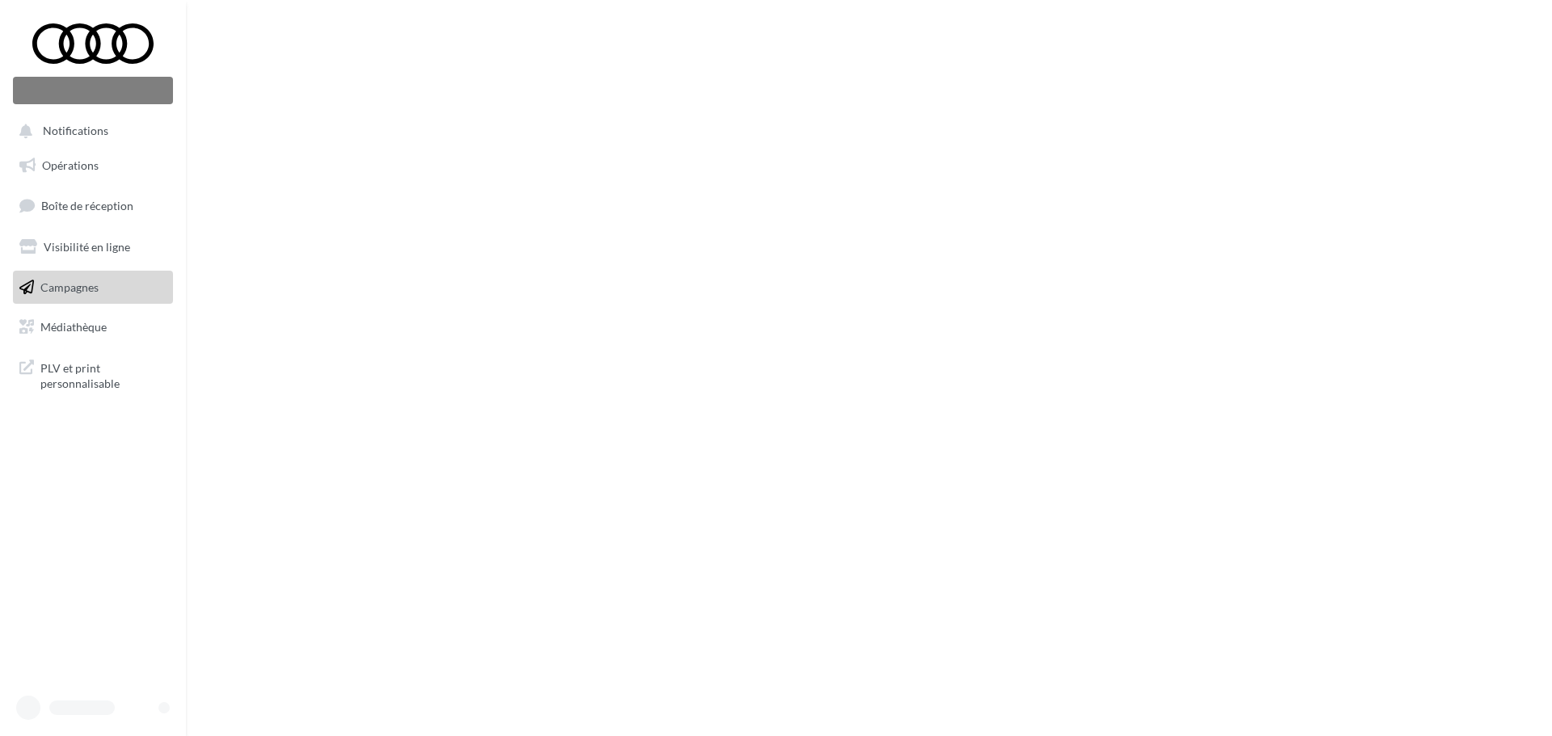  What do you see at coordinates (103, 374) in the screenshot?
I see `span: PLV et print personnalisable` at bounding box center [103, 374].